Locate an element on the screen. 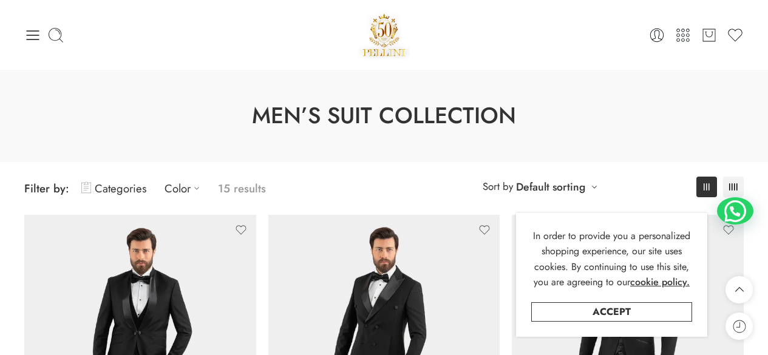 The height and width of the screenshot is (355, 768). a: cookie policy. is located at coordinates (660, 282).